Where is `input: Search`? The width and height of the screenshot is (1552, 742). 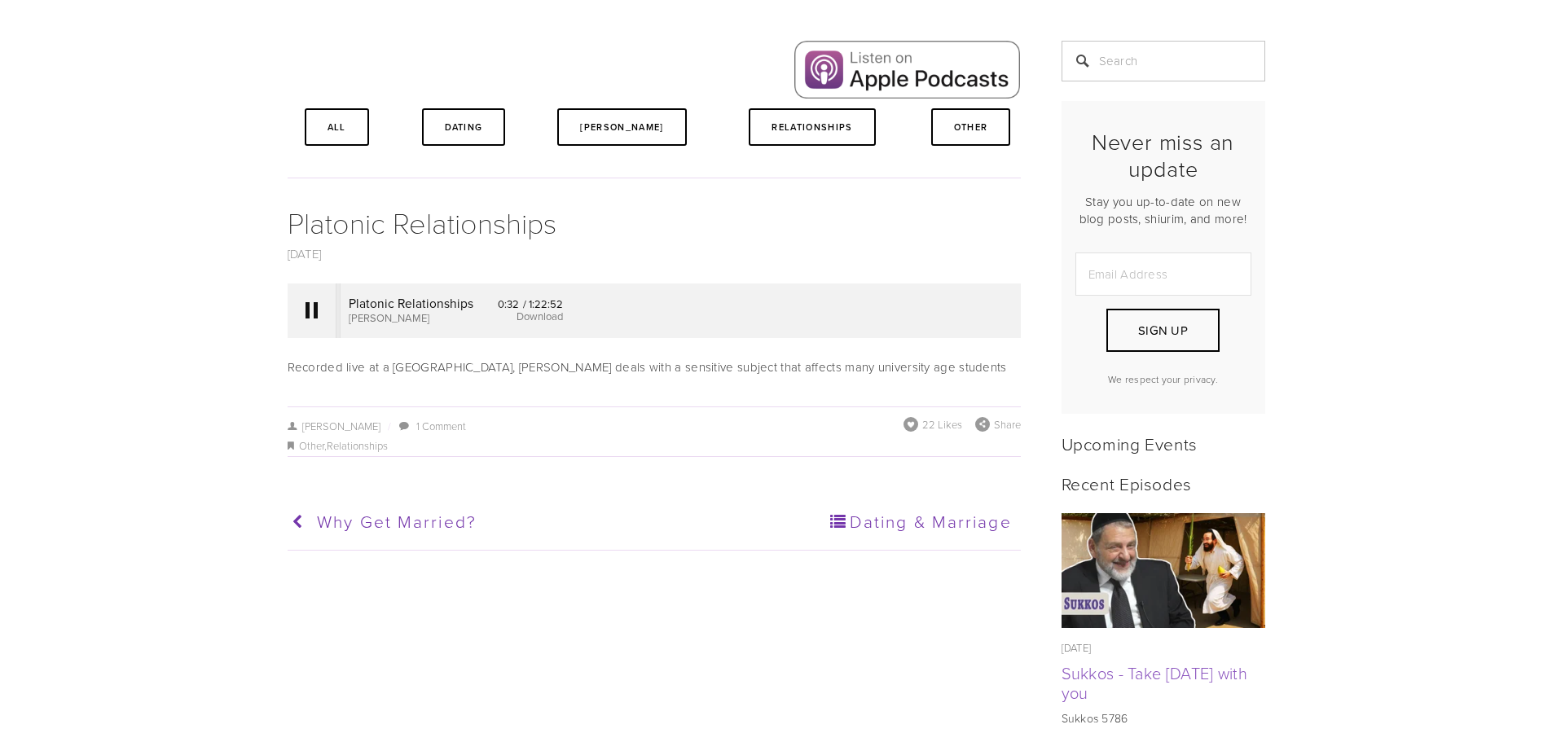
input: Search is located at coordinates (1164, 61).